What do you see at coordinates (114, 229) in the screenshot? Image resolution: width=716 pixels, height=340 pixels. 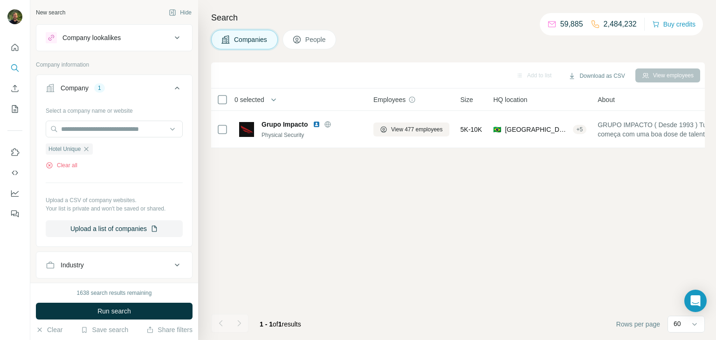 I see `button: Upload a list of companies` at bounding box center [114, 229].